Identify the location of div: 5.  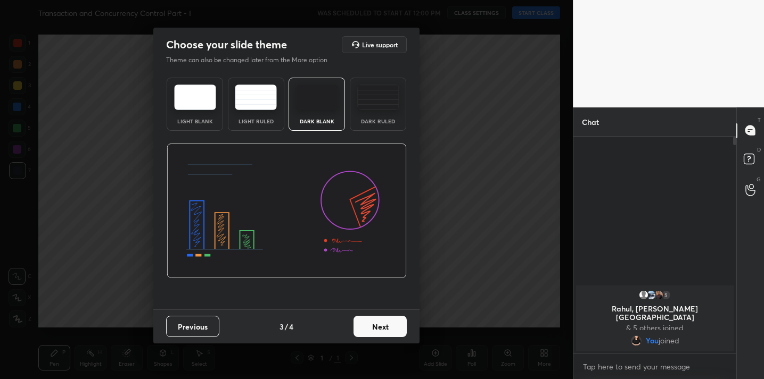
(666, 295).